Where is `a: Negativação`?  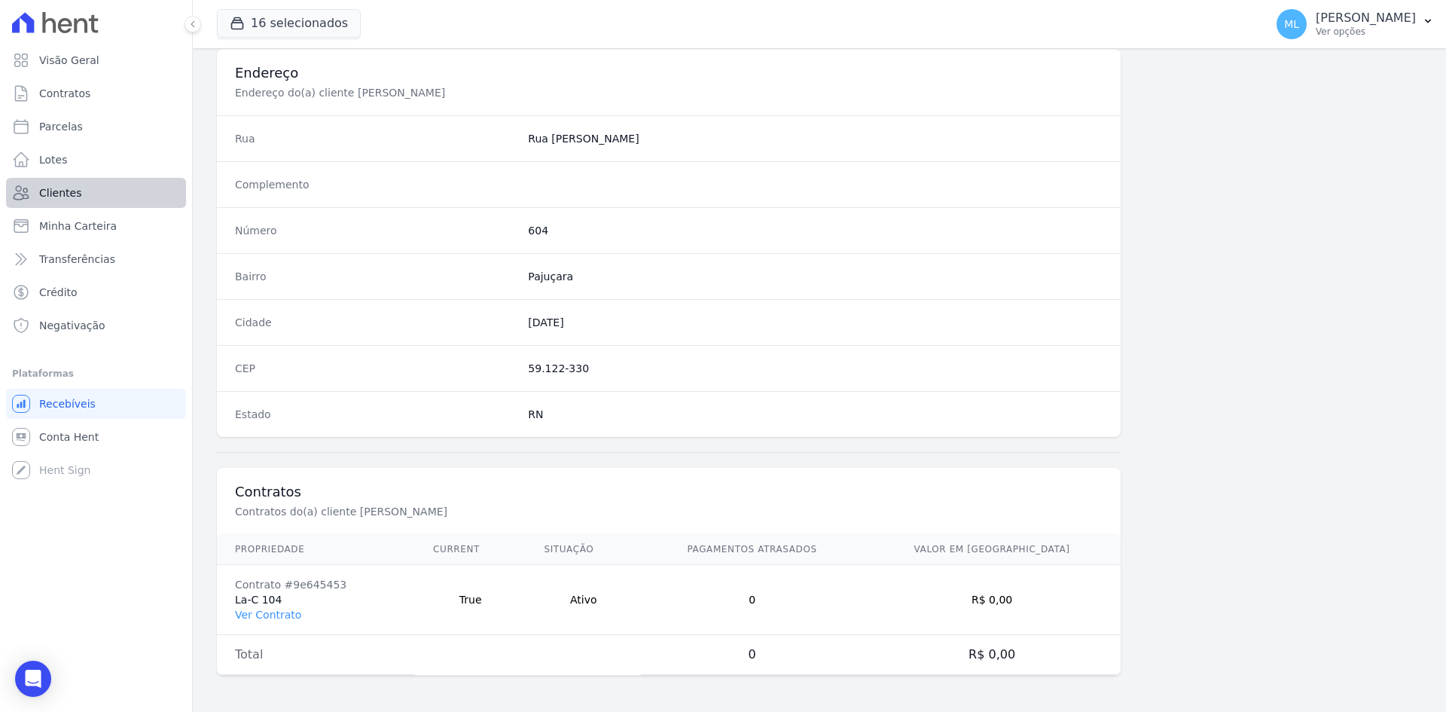
a: Negativação is located at coordinates (96, 325).